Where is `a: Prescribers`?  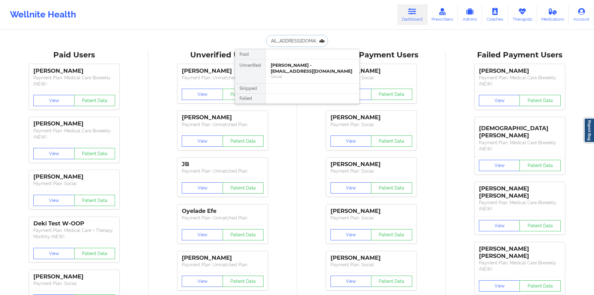
a: Prescribers is located at coordinates (442, 15).